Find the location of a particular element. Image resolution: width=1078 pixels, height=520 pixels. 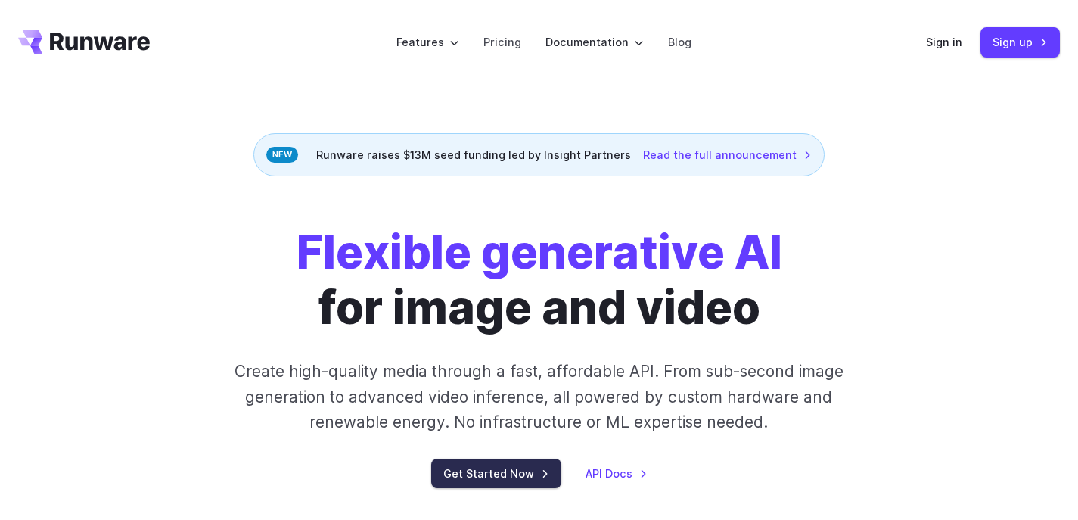

p: Create high-quality media through a fast, affordable API. From sub-second image generation to adv... is located at coordinates (539, 396).